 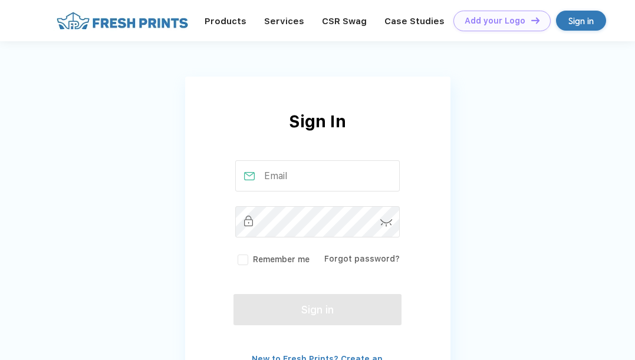 I want to click on input: Email, so click(x=317, y=176).